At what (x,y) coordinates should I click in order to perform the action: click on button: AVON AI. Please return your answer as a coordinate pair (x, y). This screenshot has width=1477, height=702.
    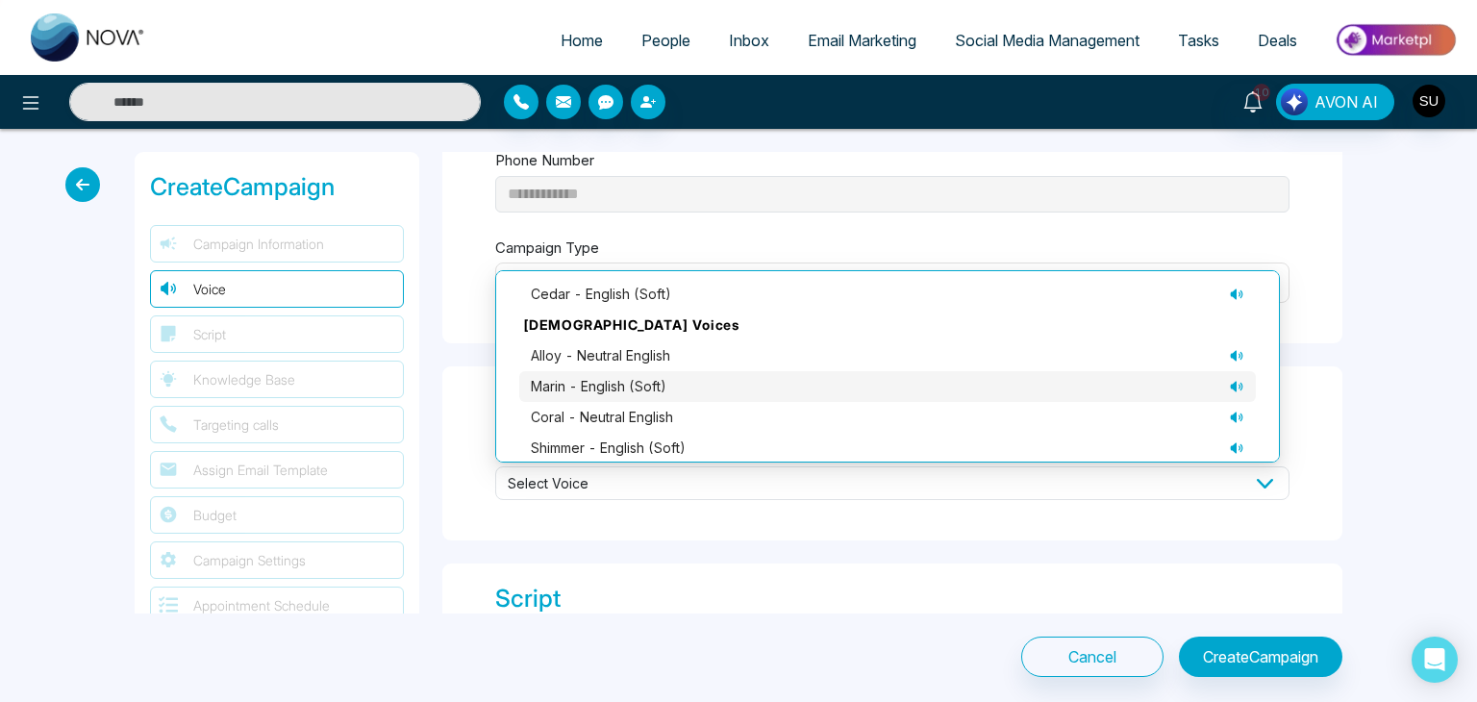
    Looking at the image, I should click on (1335, 102).